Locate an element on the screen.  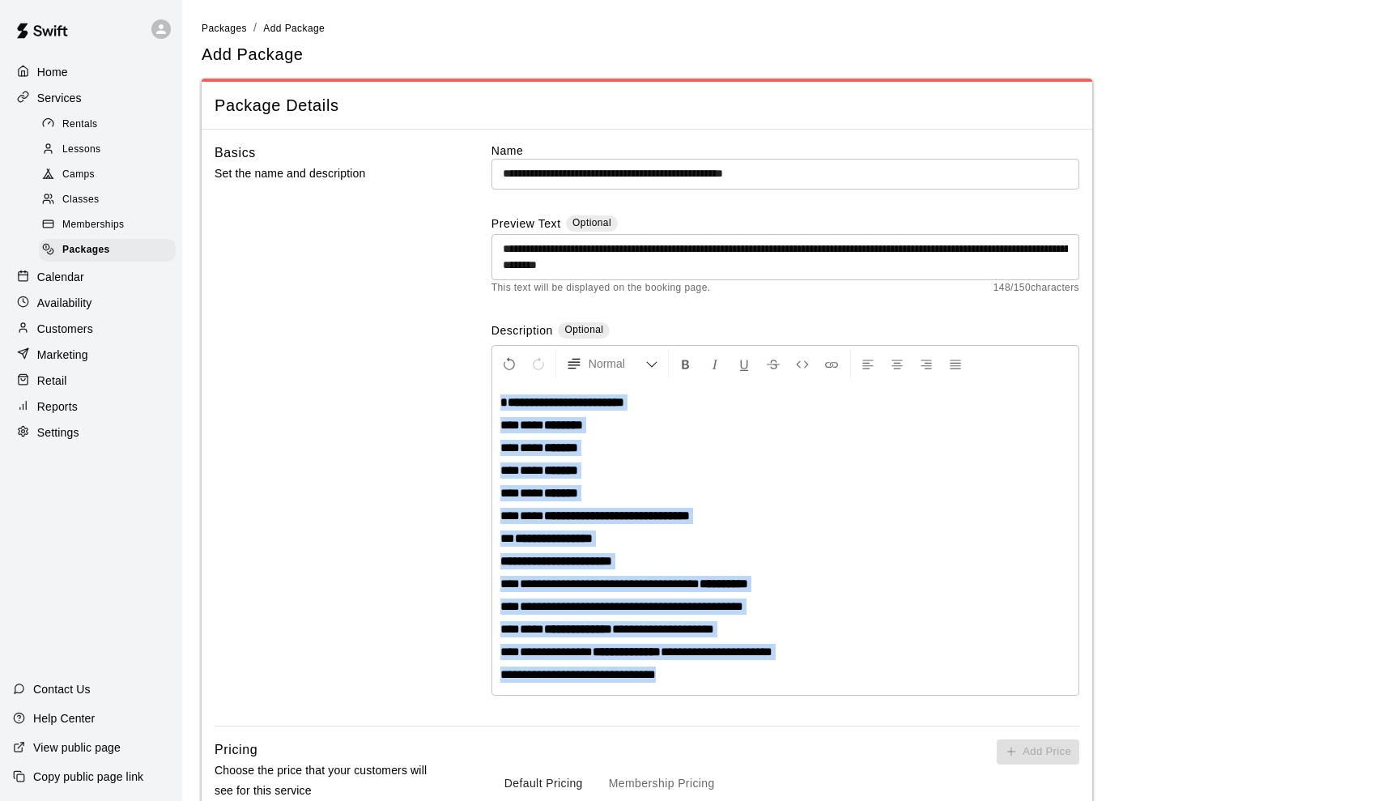
div: Packages is located at coordinates (107, 250).